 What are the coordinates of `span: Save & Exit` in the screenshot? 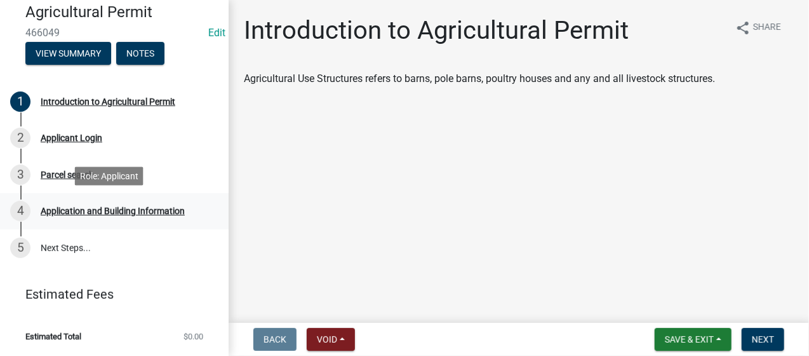 It's located at (689, 339).